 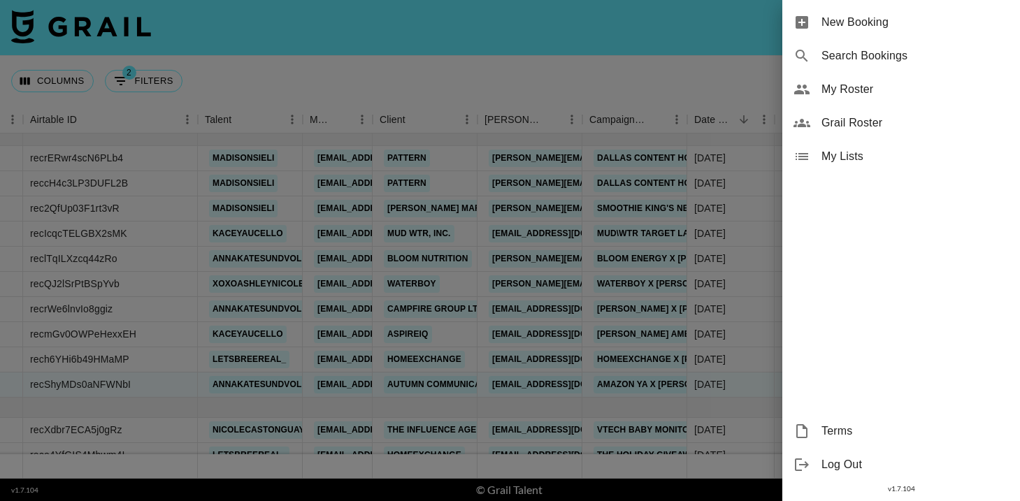 I want to click on div: Search Bookings, so click(x=902, y=56).